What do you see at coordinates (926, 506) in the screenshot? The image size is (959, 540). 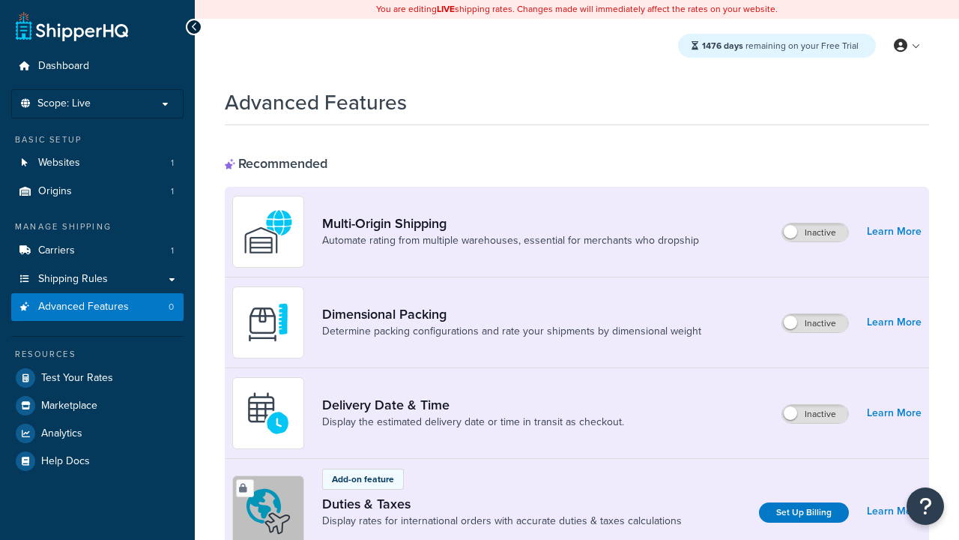 I see `button: Open Resource Center` at bounding box center [926, 506].